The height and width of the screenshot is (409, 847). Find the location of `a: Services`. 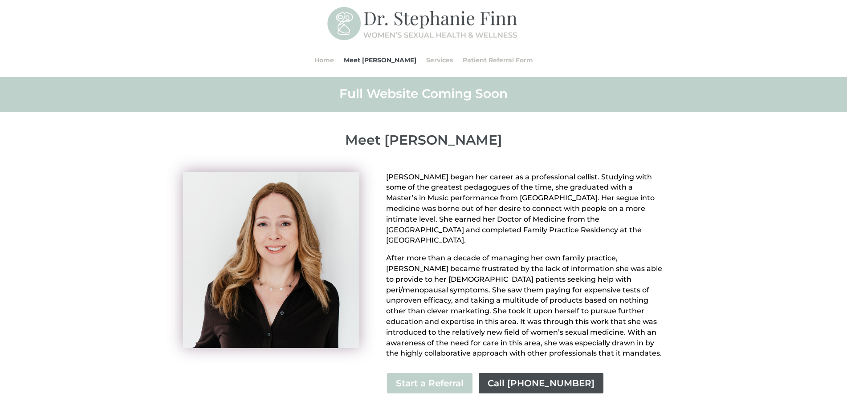

a: Services is located at coordinates (439, 60).